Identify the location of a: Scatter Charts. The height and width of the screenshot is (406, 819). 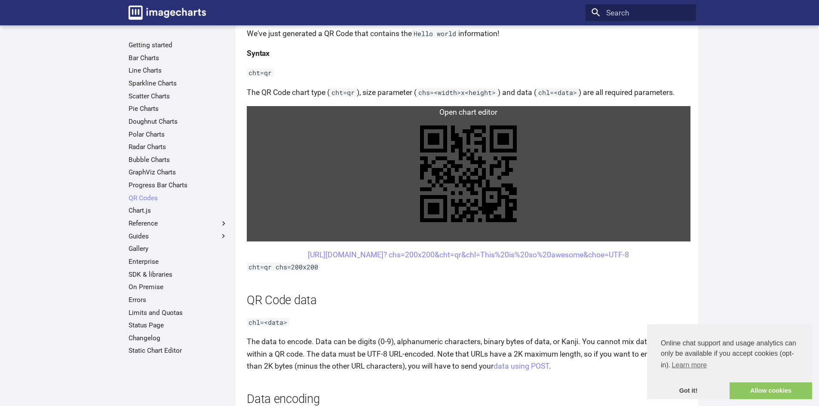
(178, 96).